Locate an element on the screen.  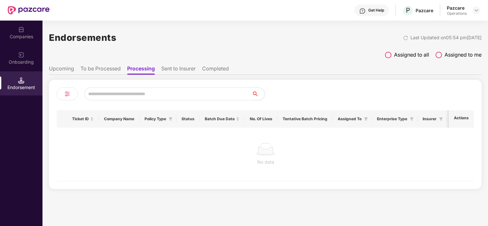
span: Ticket ID is located at coordinates (80, 119).